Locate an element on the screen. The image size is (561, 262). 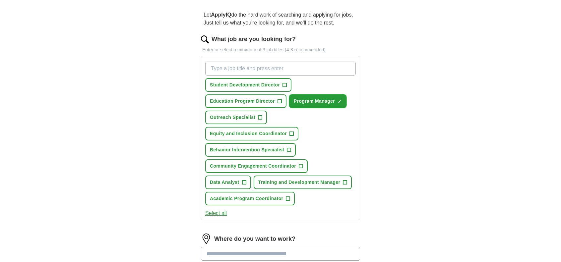
p: Enter or select a minimum of 3 job titles (4-8 recommended) is located at coordinates (281, 50).